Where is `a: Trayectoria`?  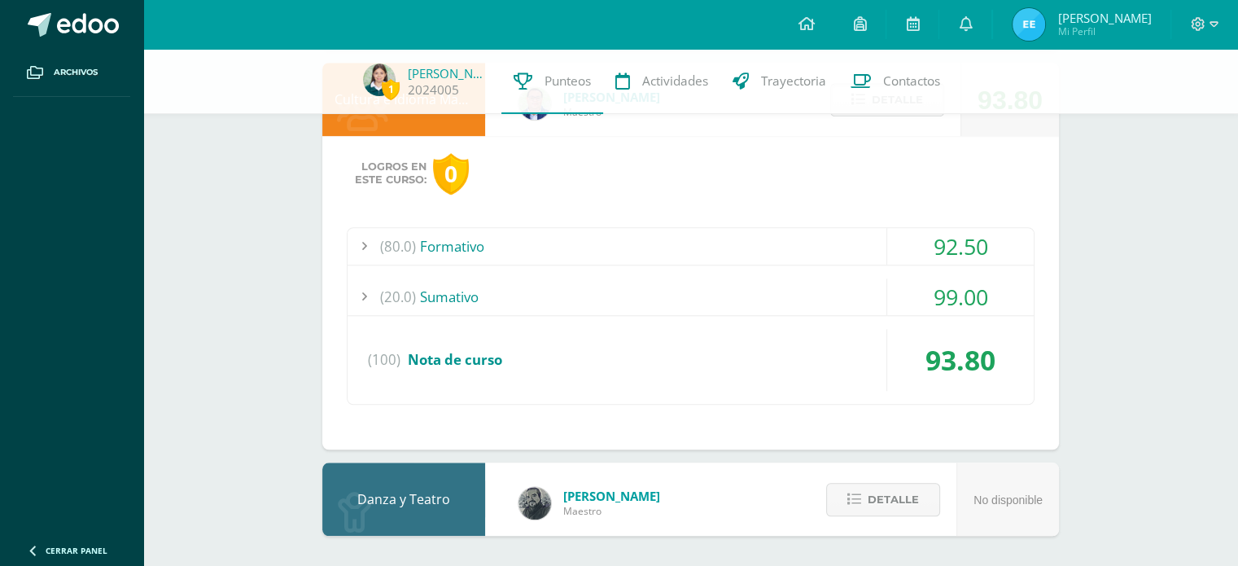
a: Trayectoria is located at coordinates (779, 81).